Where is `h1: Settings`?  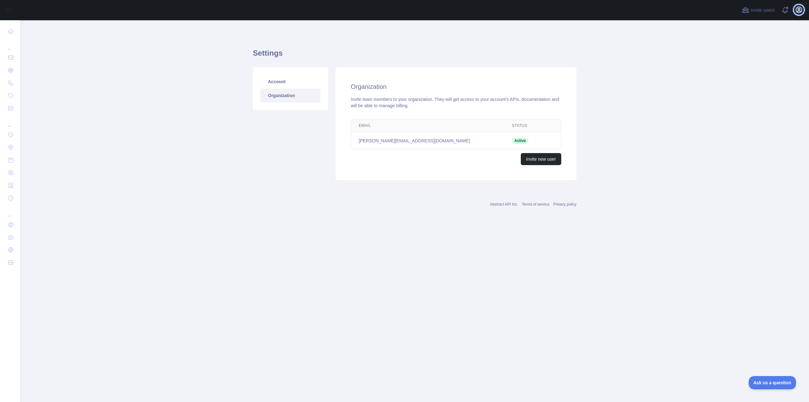
h1: Settings is located at coordinates (415, 56).